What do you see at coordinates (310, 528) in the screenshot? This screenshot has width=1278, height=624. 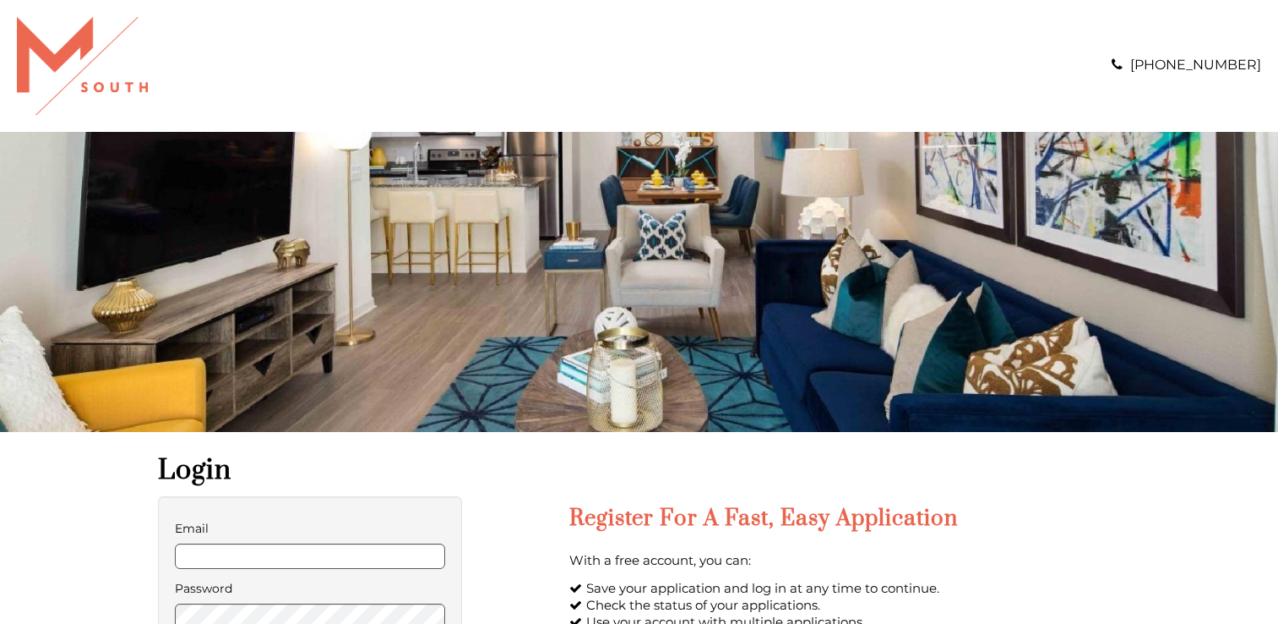 I see `label: Email` at bounding box center [310, 528].